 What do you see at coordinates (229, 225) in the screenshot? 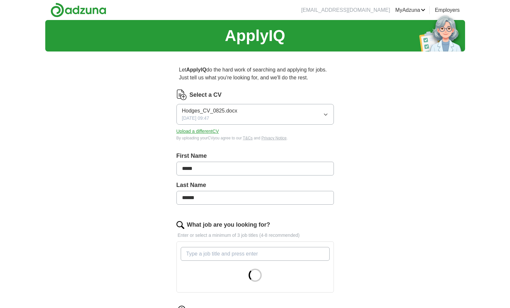
I see `label: What job are you looking for?` at bounding box center [229, 225].